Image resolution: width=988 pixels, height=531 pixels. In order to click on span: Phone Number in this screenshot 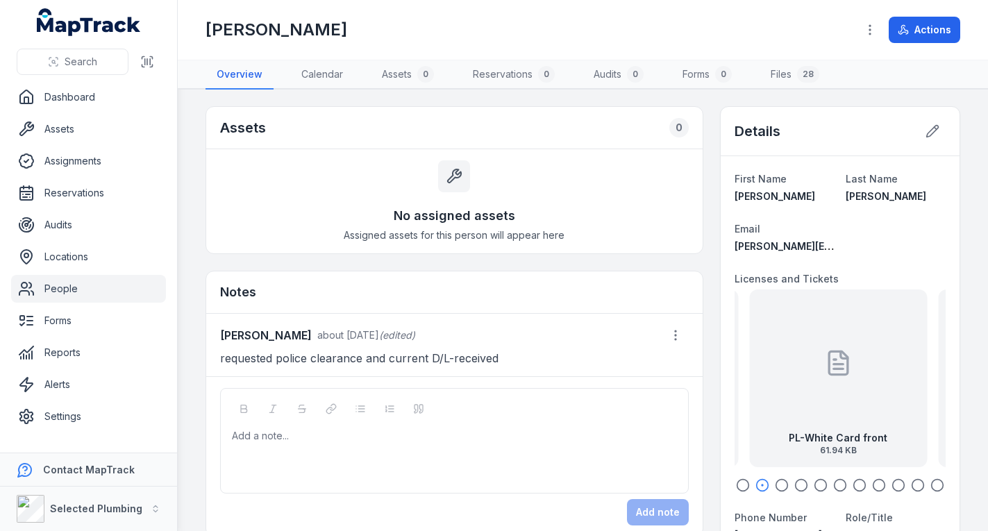, I will do `click(770, 517)`.